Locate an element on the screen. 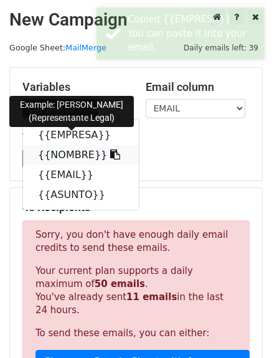 The width and height of the screenshot is (272, 358). h5: Variables is located at coordinates (75, 87).